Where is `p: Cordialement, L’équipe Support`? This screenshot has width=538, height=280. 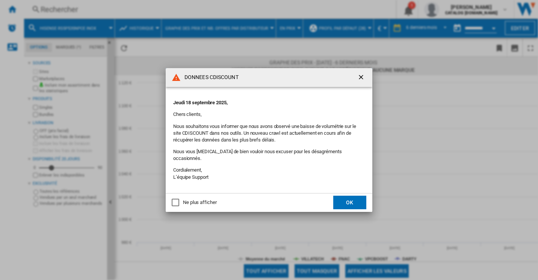
p: Cordialement, L’équipe Support is located at coordinates (269, 173).